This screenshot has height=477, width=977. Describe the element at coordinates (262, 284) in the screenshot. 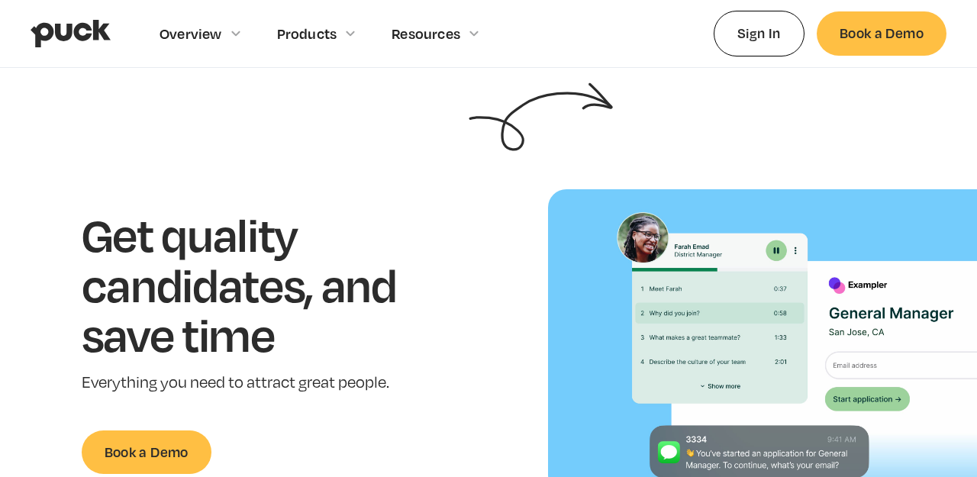

I see `h1: Get quality candidates, and save time` at that location.